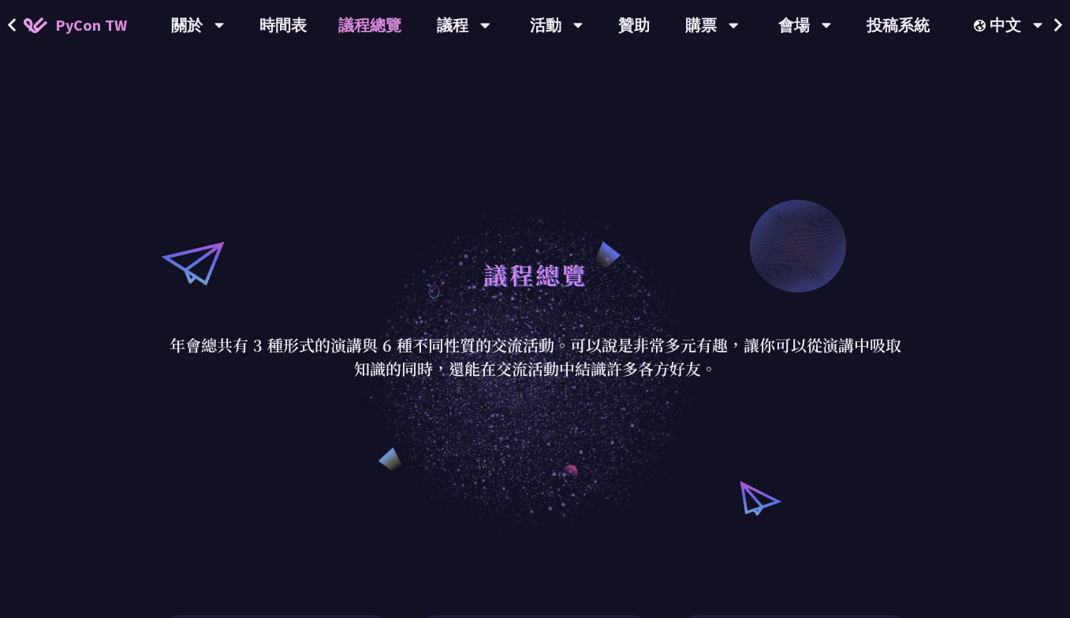 This screenshot has width=1070, height=618. What do you see at coordinates (35, 25) in the screenshot?
I see `img: Home icon of PyCon TW 2025` at bounding box center [35, 25].